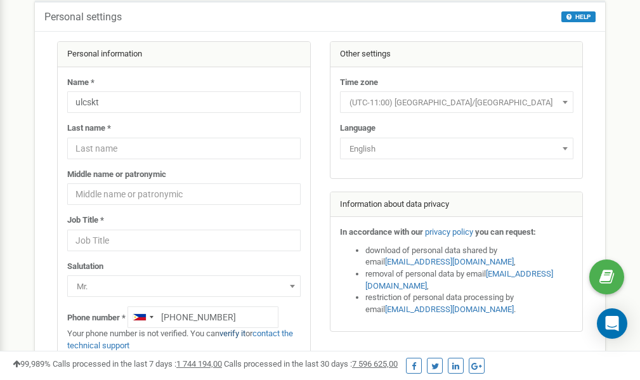  I want to click on p: Your phone number is not verified. You can or, so click(184, 340).